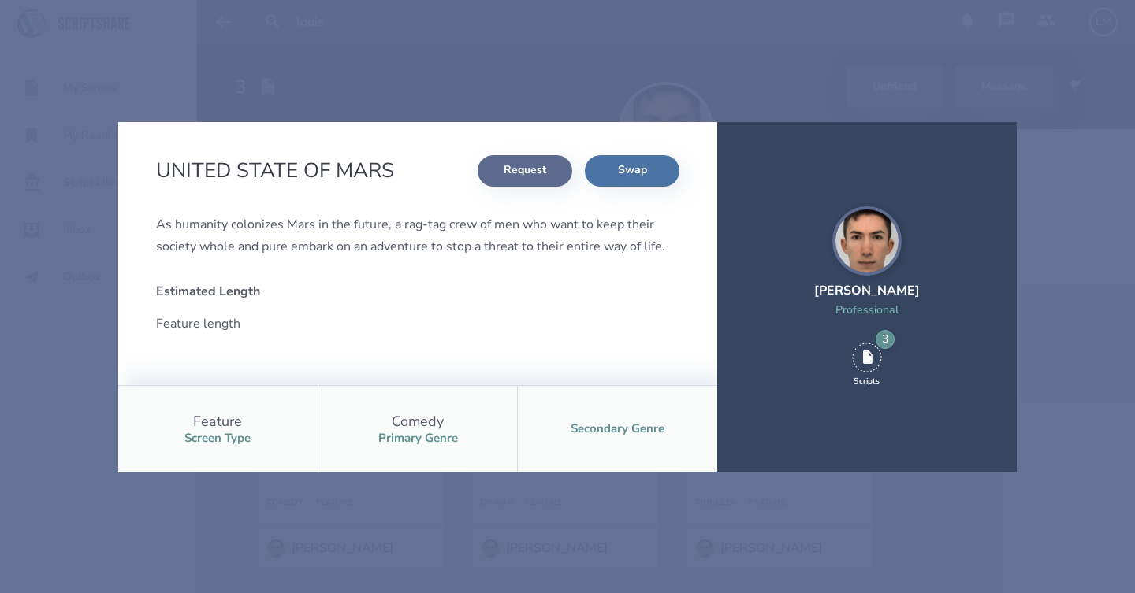 Image resolution: width=1135 pixels, height=593 pixels. What do you see at coordinates (418, 236) in the screenshot?
I see `div: As humanity colonizes Mars in the future, a rag-tag crew of men who want to keep their society wh...` at bounding box center [418, 236].